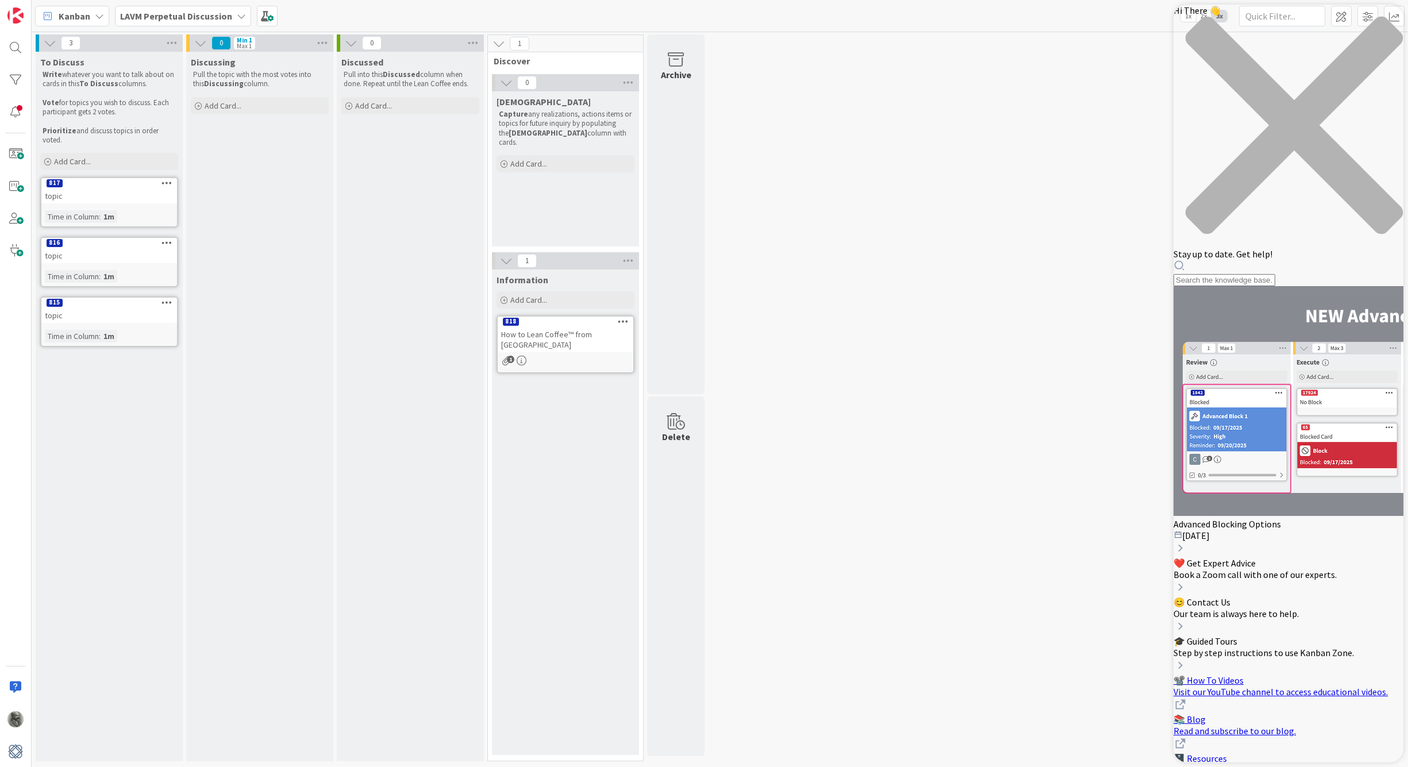 The width and height of the screenshot is (1408, 767). Describe the element at coordinates (16, 16) in the screenshot. I see `img: Visit kanbanzone.com` at that location.